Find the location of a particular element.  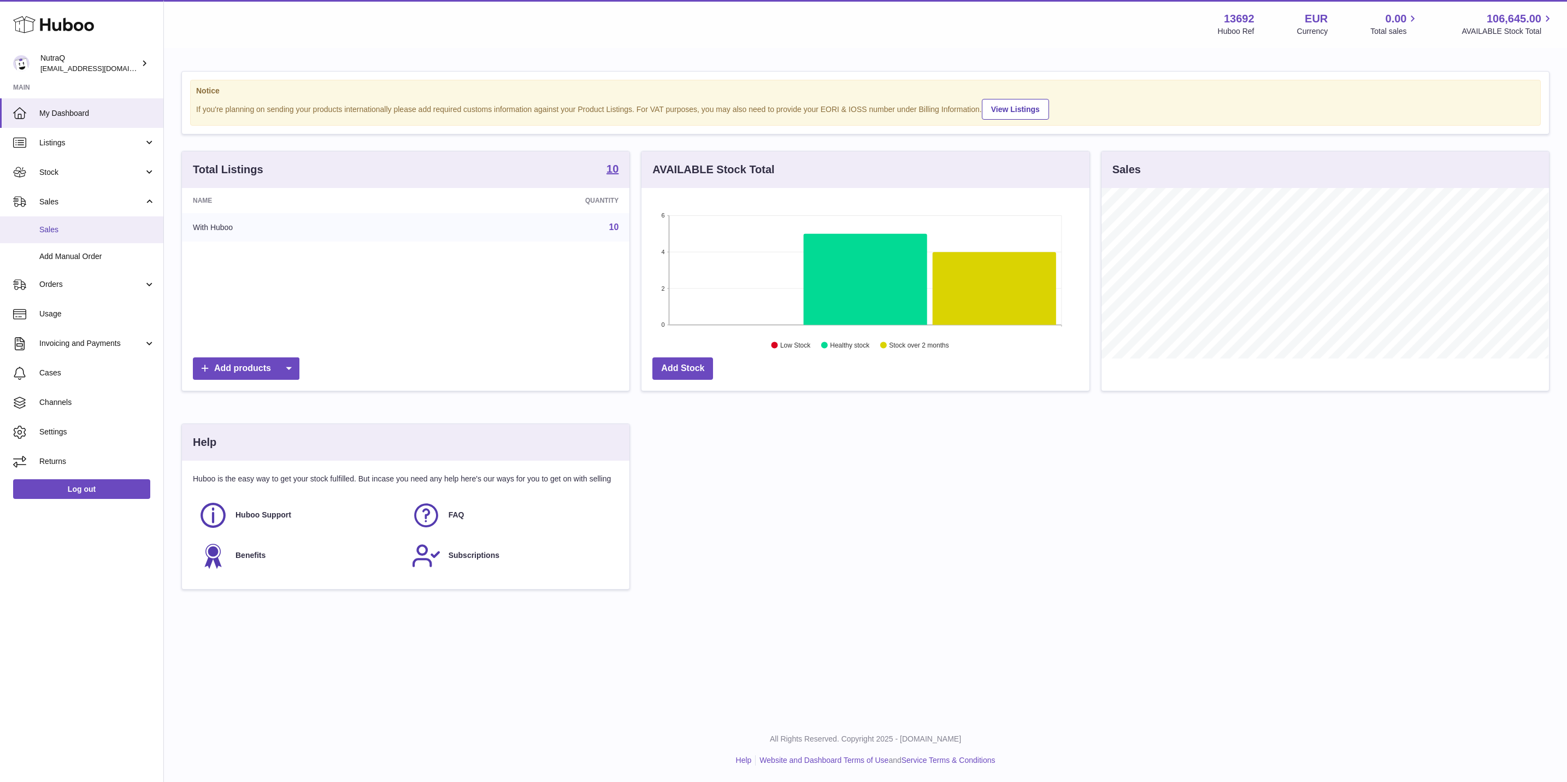

a: Subscriptions is located at coordinates (512, 556).